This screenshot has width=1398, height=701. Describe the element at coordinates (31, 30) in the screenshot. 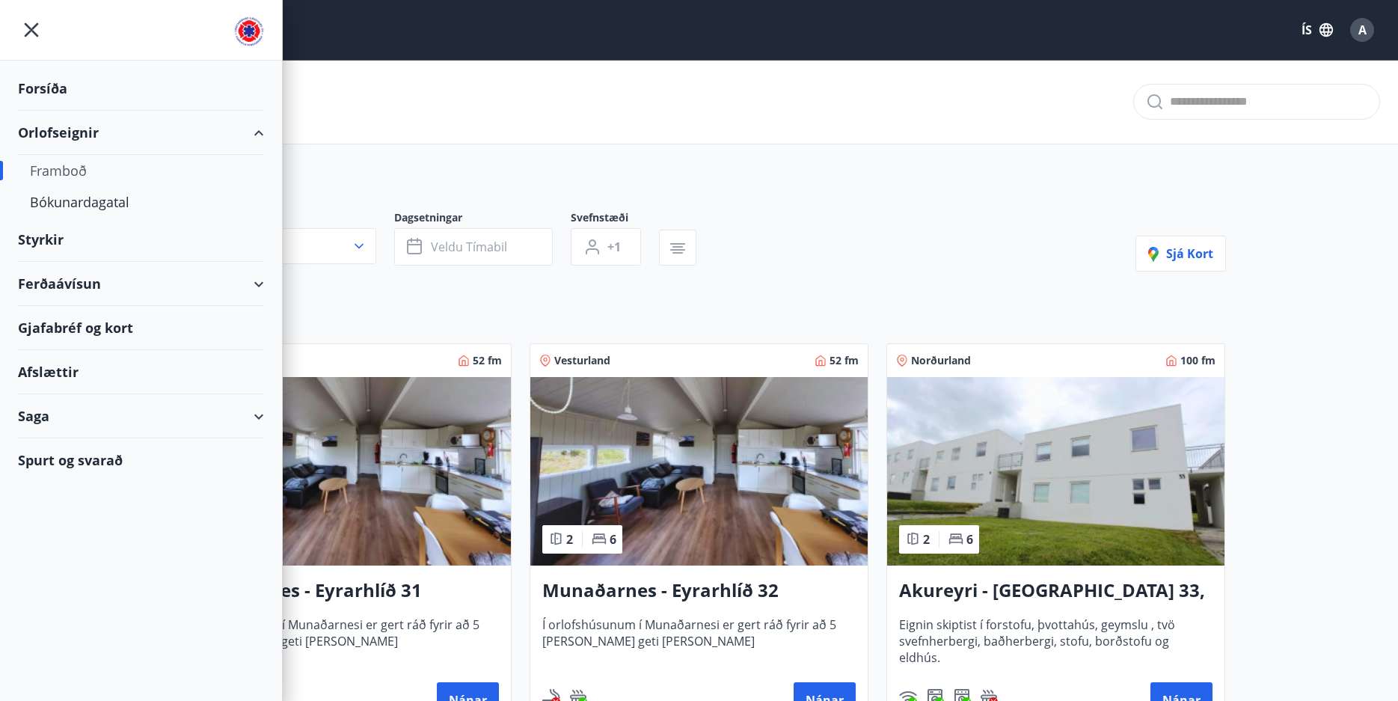

I see `button: menu` at that location.